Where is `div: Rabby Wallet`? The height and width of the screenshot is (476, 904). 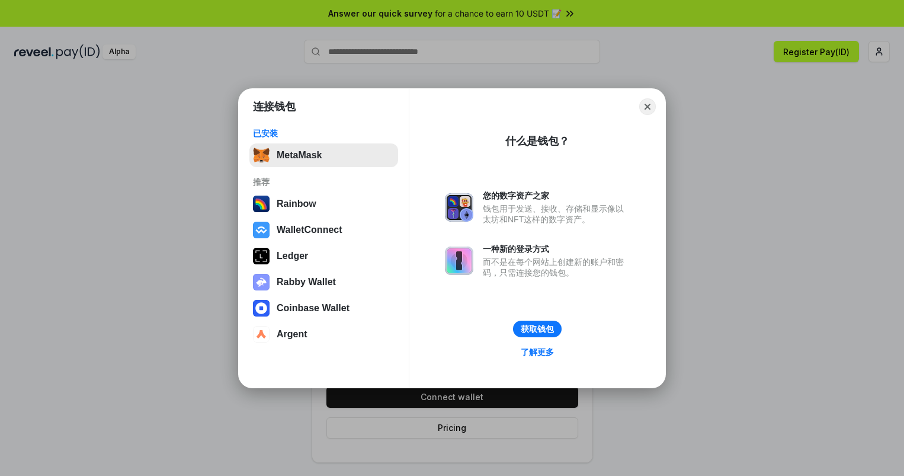 div: Rabby Wallet is located at coordinates (306, 282).